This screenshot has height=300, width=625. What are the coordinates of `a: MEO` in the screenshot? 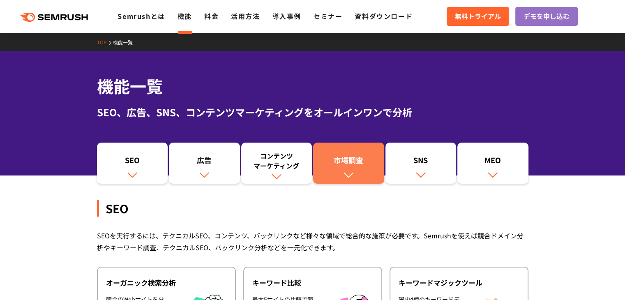 It's located at (492, 163).